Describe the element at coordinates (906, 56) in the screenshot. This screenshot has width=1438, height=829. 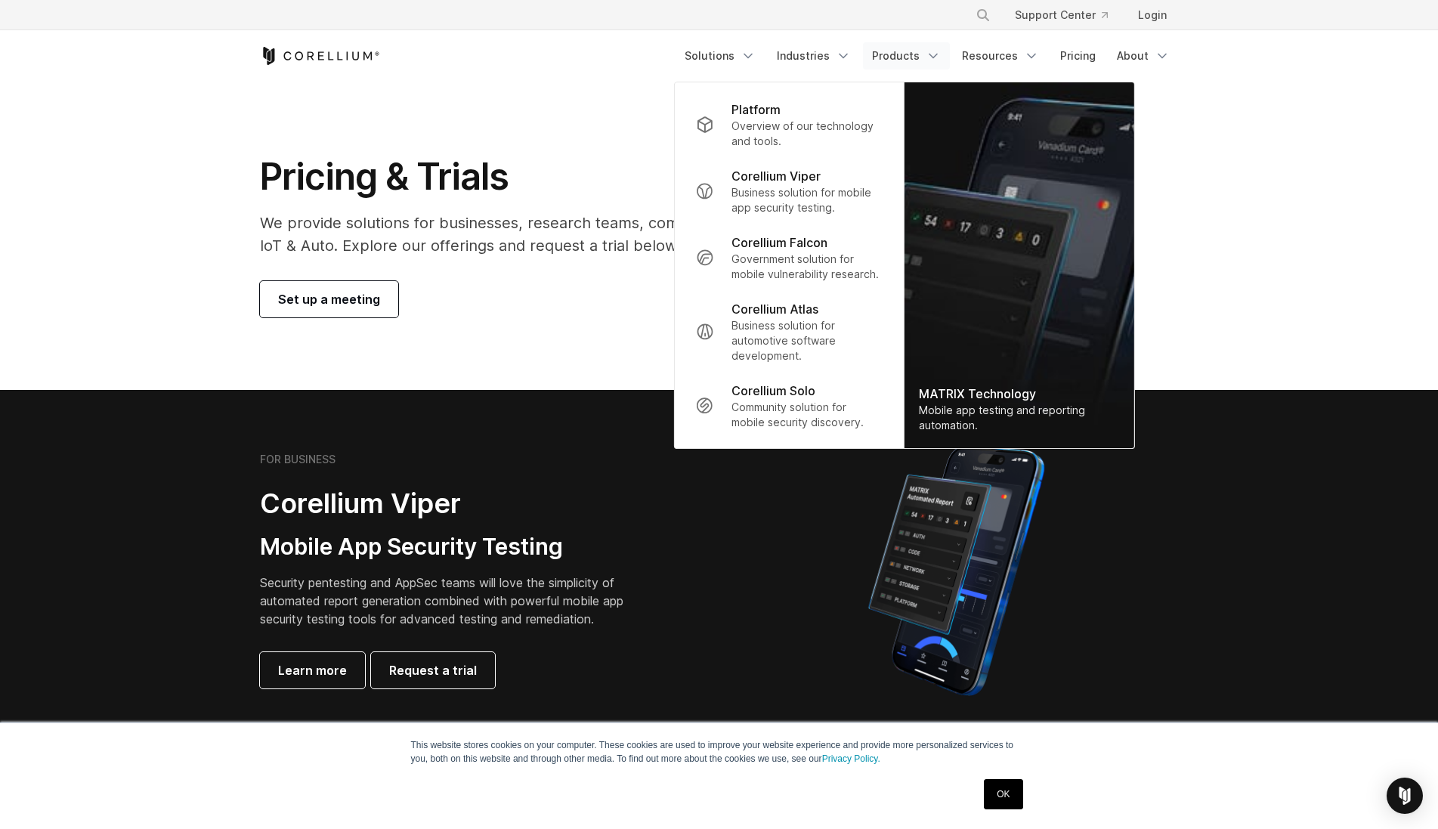
I see `a: Products` at that location.